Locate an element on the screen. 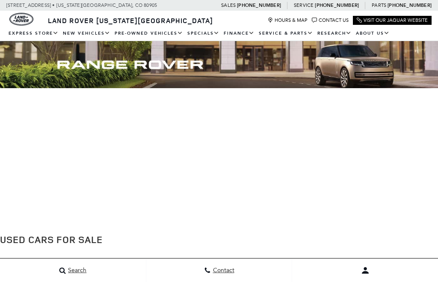 The image size is (438, 282). a: Specials is located at coordinates (203, 33).